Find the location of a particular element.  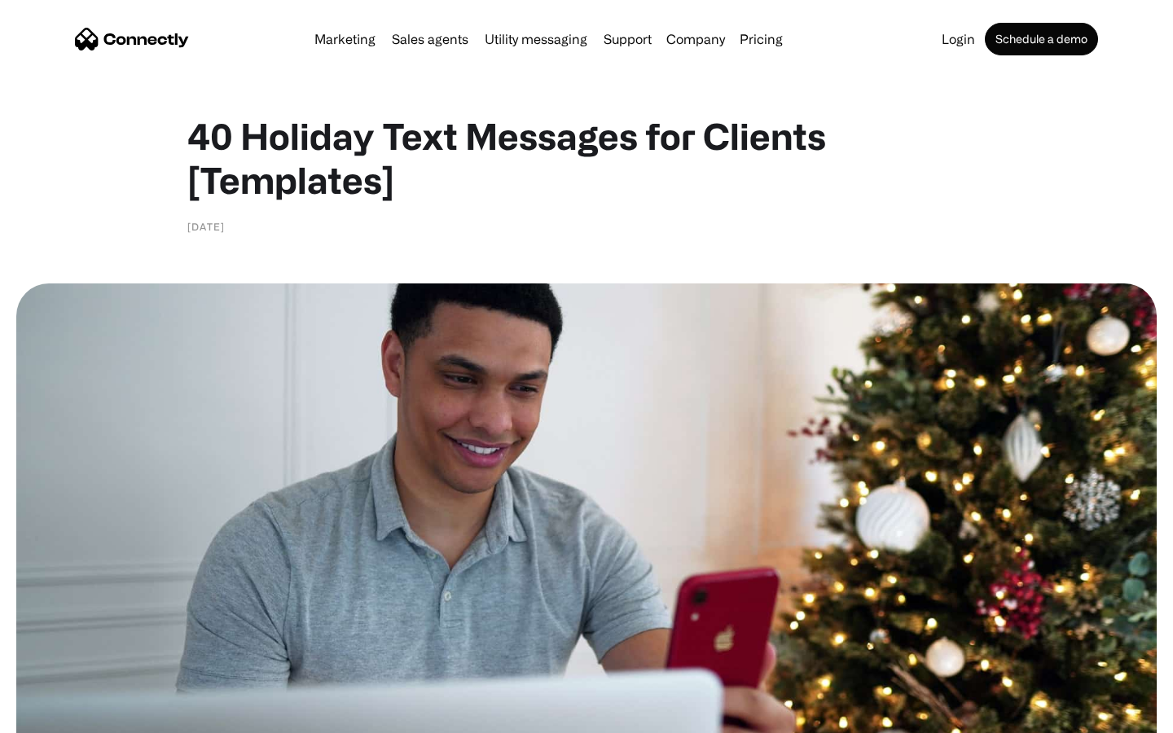

ul: Language list is located at coordinates (65, 716).